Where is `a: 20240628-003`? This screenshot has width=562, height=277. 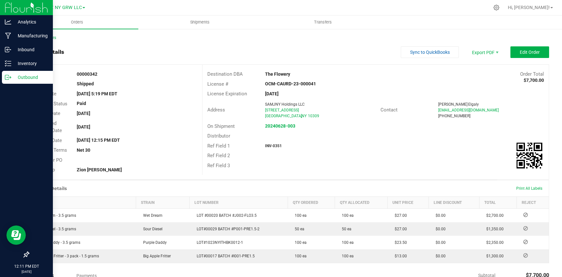
a: 20240628-003 is located at coordinates (280, 126).